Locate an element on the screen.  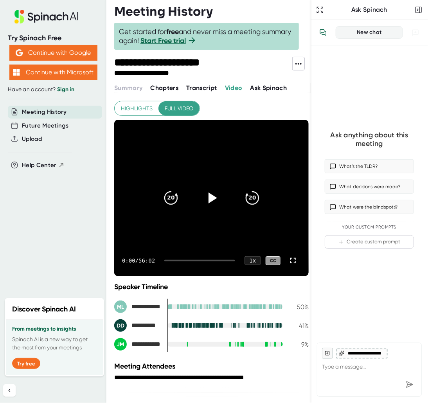
div: ML is located at coordinates (120, 306).